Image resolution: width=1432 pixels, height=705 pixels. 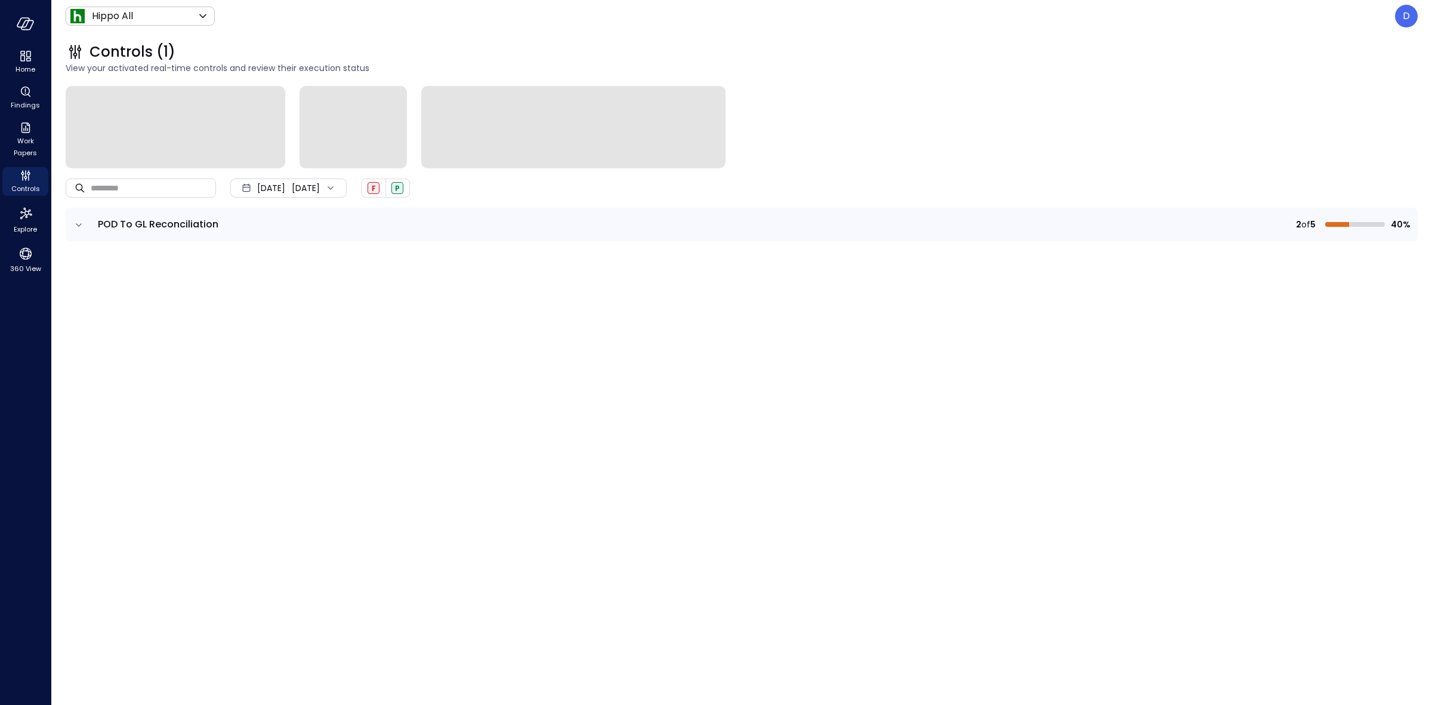 What do you see at coordinates (25, 147) in the screenshot?
I see `span: Work Papers` at bounding box center [25, 147].